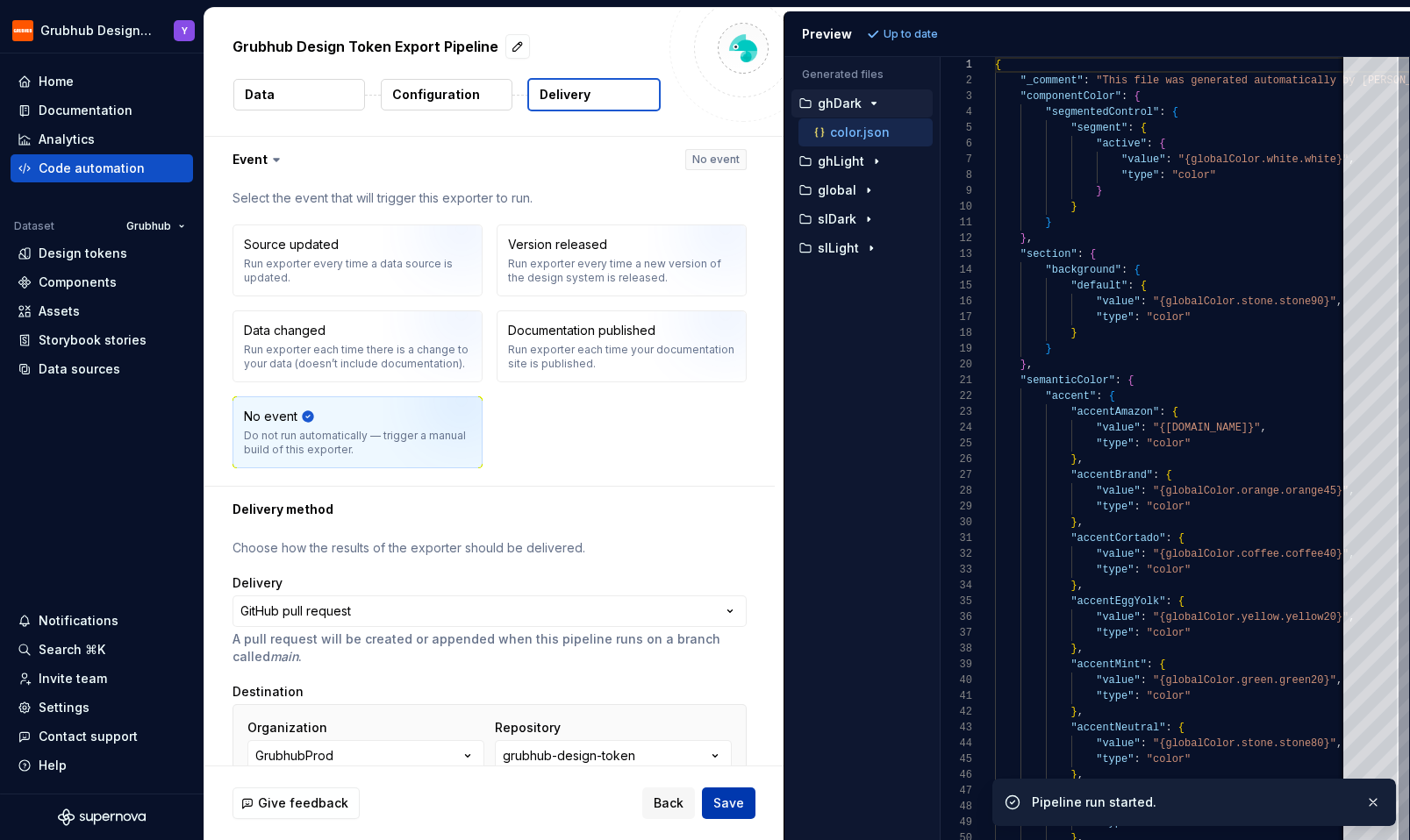  I want to click on div: Y, so click(185, 31).